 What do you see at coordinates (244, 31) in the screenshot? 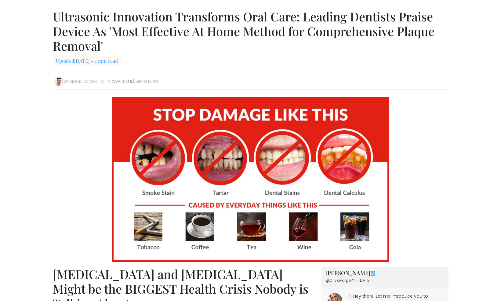
I see `b: Ultrasonic Innovation Transforms Oral Care: Leading Dentists Praise Device As 'Most Effective At ...` at bounding box center [244, 31].